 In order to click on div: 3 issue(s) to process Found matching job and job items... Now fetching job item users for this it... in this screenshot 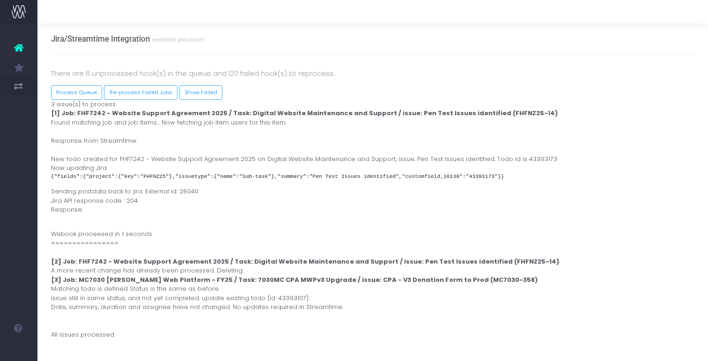, I will do `click(373, 219)`.